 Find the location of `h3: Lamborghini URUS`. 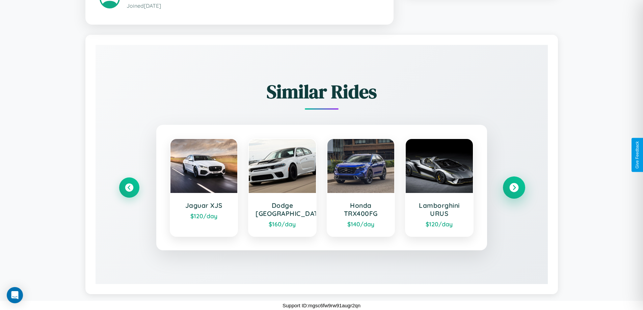

h3: Lamborghini URUS is located at coordinates (439, 210).